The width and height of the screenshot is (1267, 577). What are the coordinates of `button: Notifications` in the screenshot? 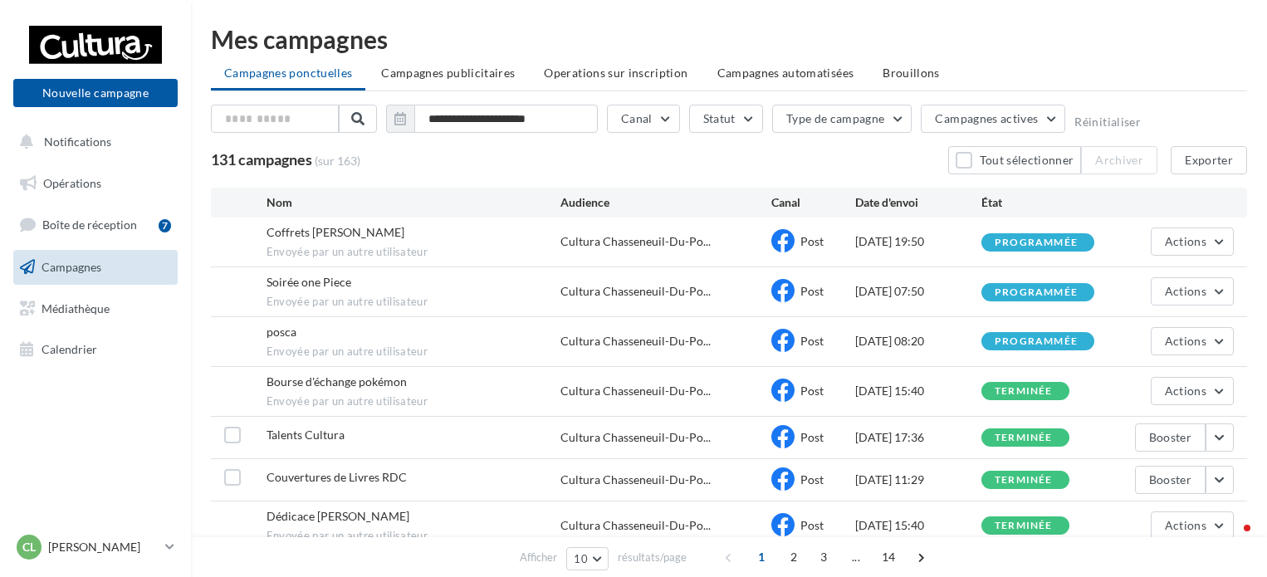 It's located at (92, 142).